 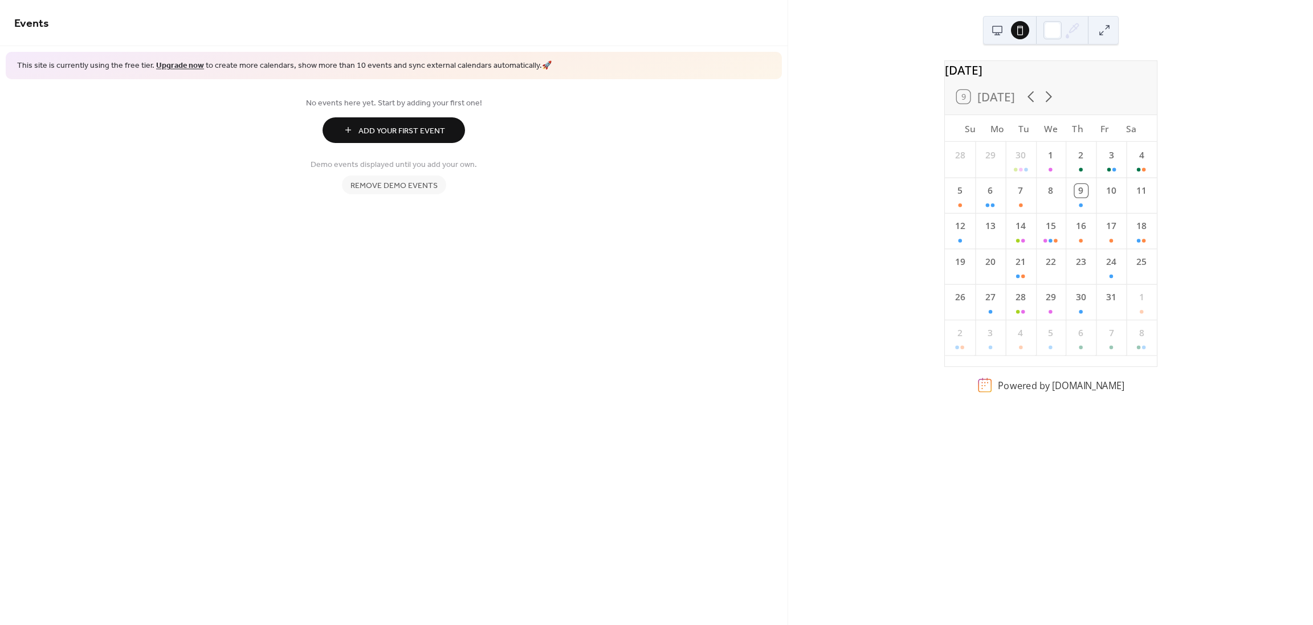 I want to click on div: 25, so click(x=1141, y=262).